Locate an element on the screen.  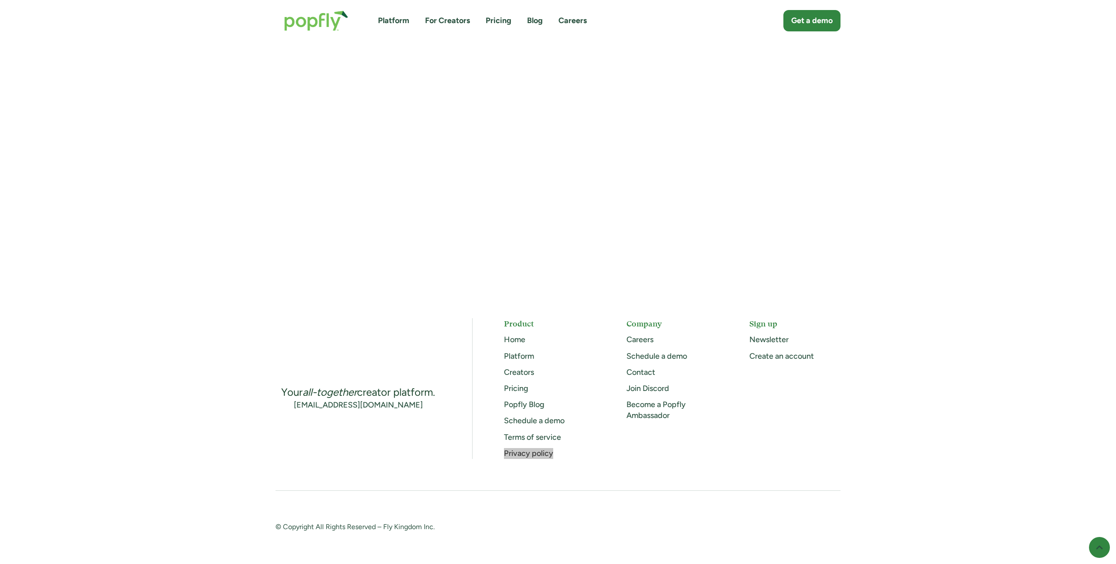
a: home is located at coordinates (316, 20).